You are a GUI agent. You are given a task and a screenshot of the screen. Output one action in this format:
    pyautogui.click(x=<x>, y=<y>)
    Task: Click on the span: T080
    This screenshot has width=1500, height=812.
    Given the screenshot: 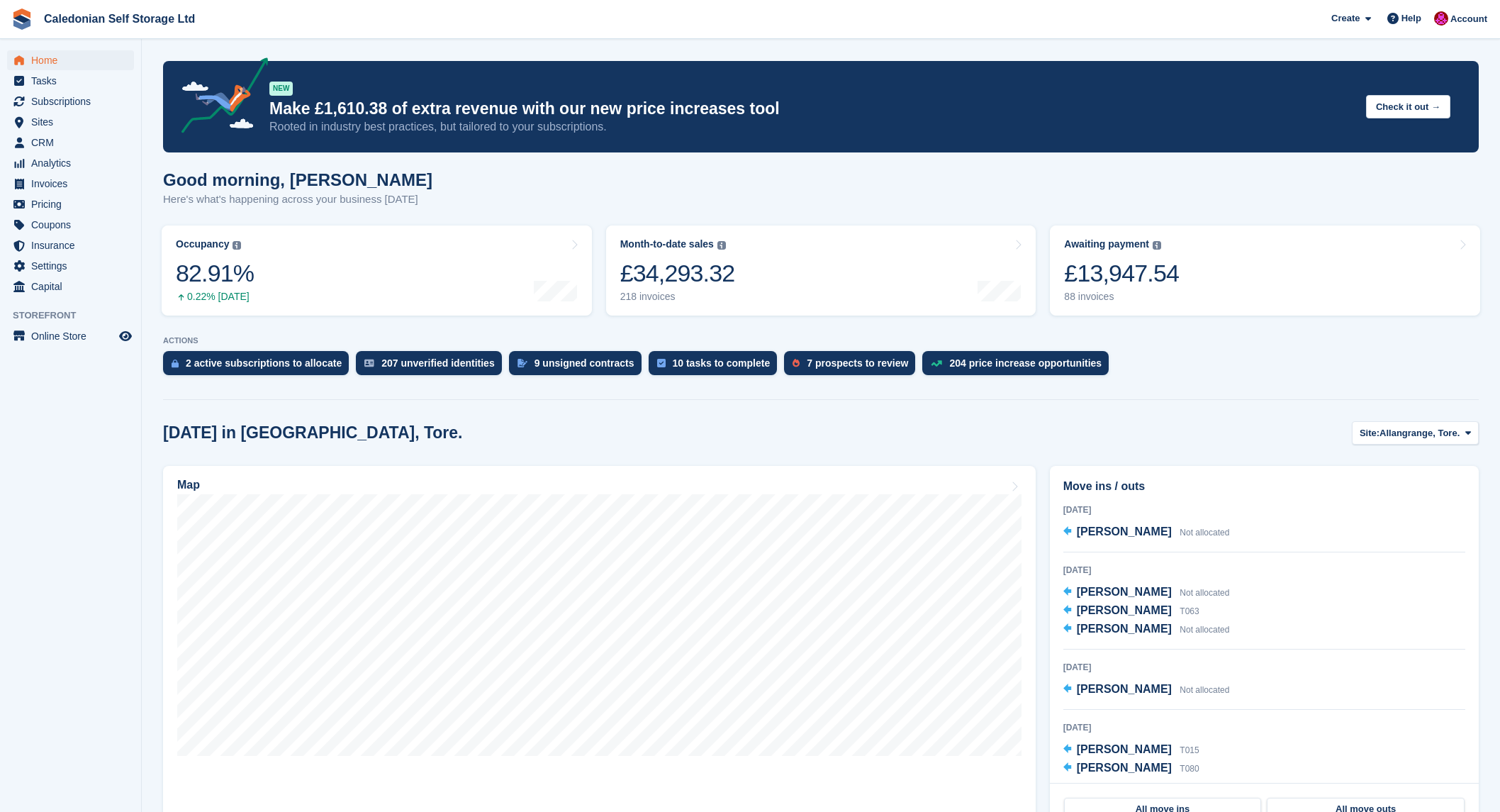 What is the action you would take?
    pyautogui.click(x=1189, y=768)
    